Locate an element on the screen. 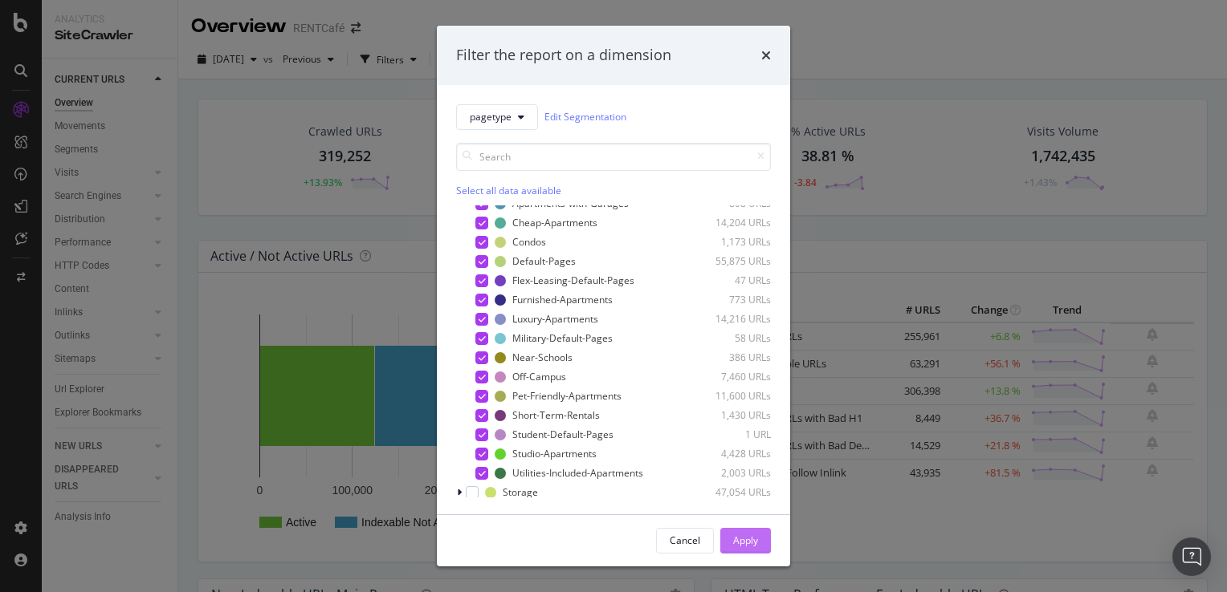  div: Studio-Apartments is located at coordinates (554, 454).